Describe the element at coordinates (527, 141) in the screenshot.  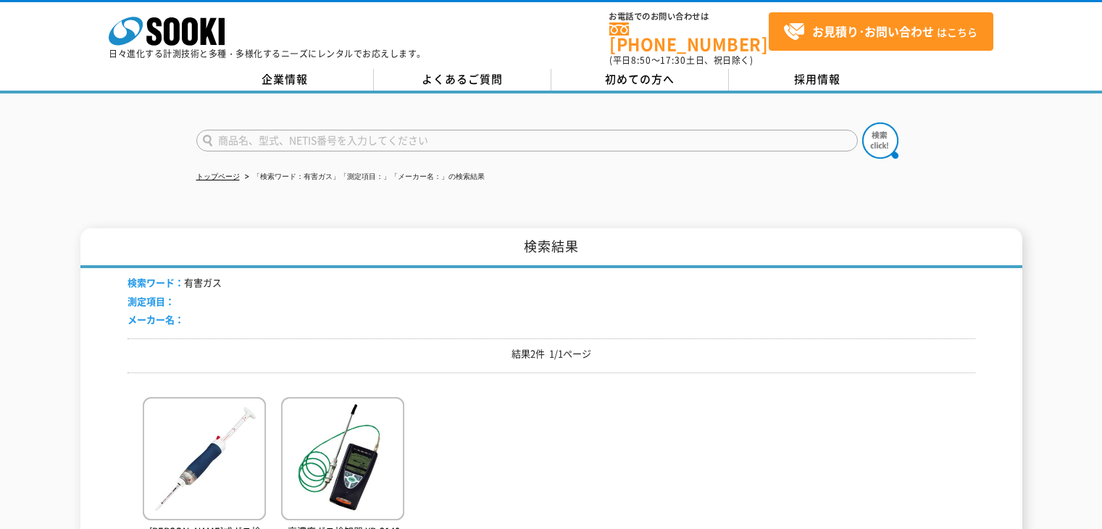
I see `input: 商品名、型式、NETIS番号を入力してください` at that location.